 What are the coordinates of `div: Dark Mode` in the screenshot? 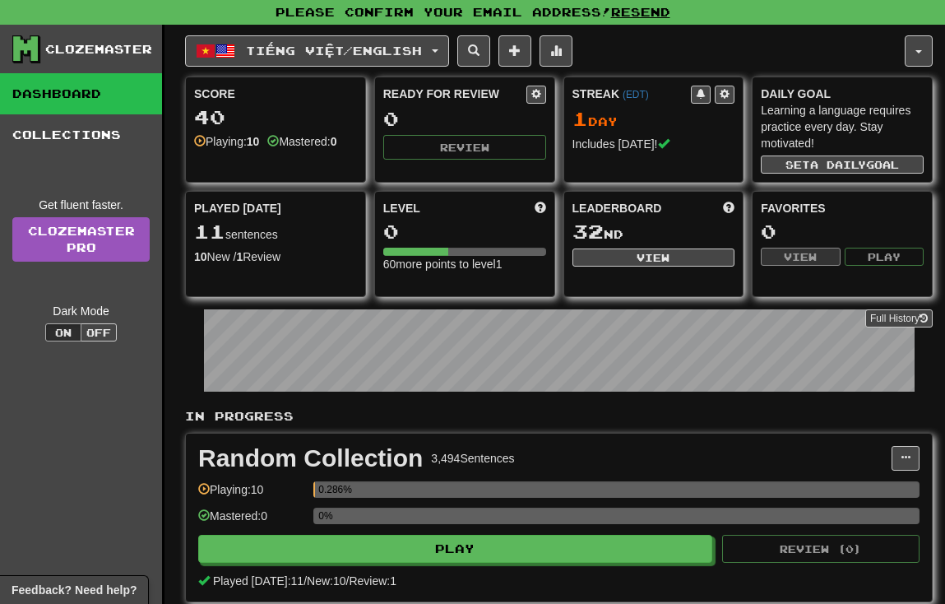 It's located at (81, 311).